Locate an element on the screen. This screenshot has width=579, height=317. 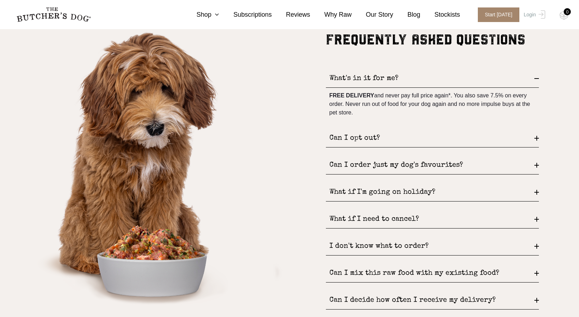
div: What if I need to cancel? is located at coordinates (433, 219).